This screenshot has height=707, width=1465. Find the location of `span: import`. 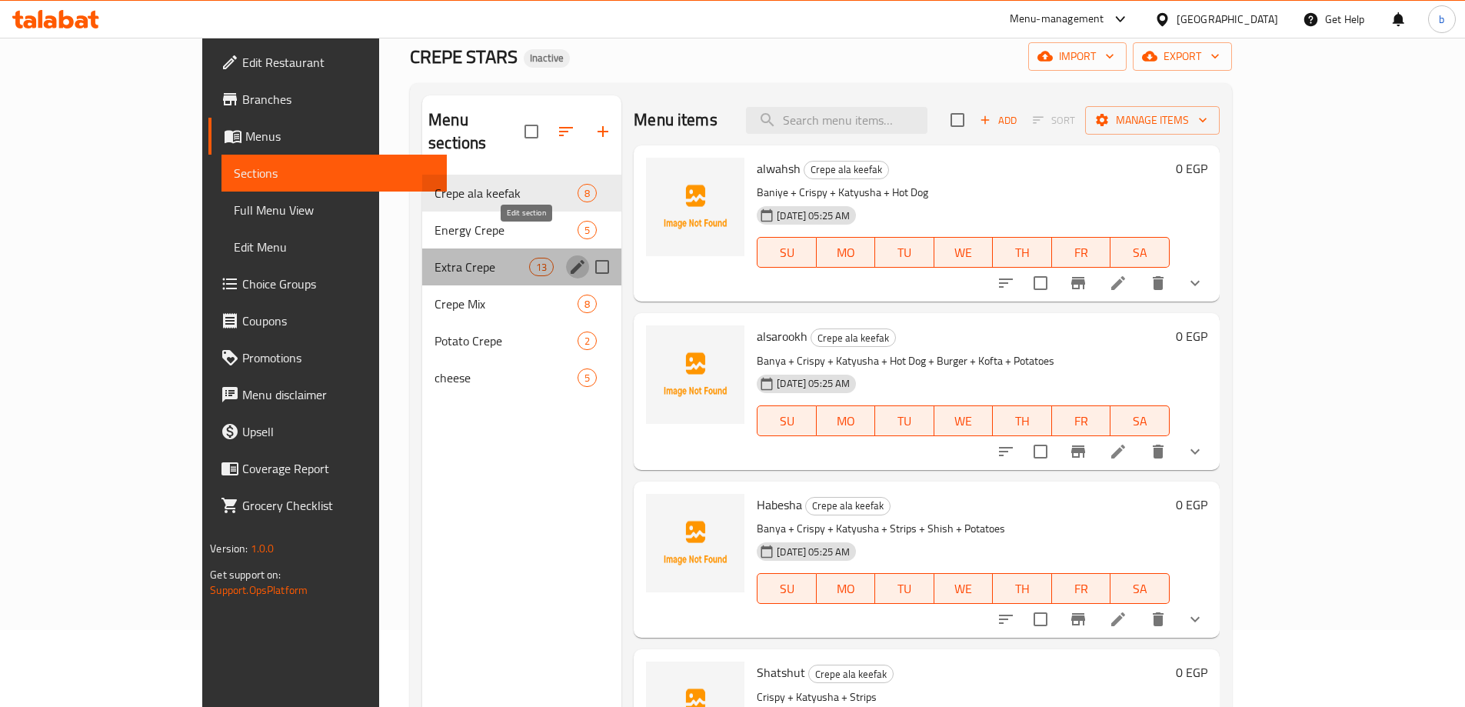

span: import is located at coordinates (1077, 56).